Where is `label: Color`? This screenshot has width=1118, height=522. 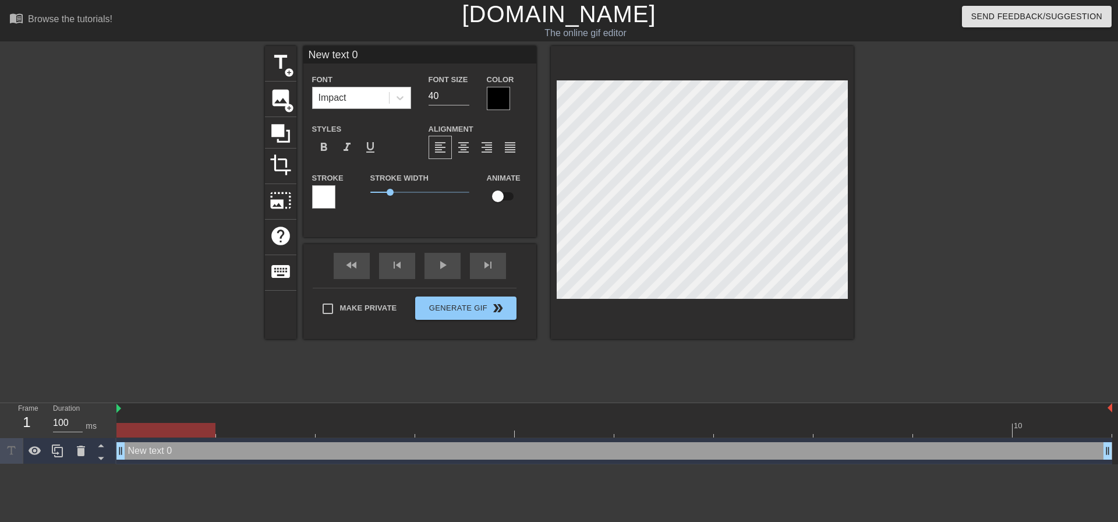
label: Color is located at coordinates (500, 80).